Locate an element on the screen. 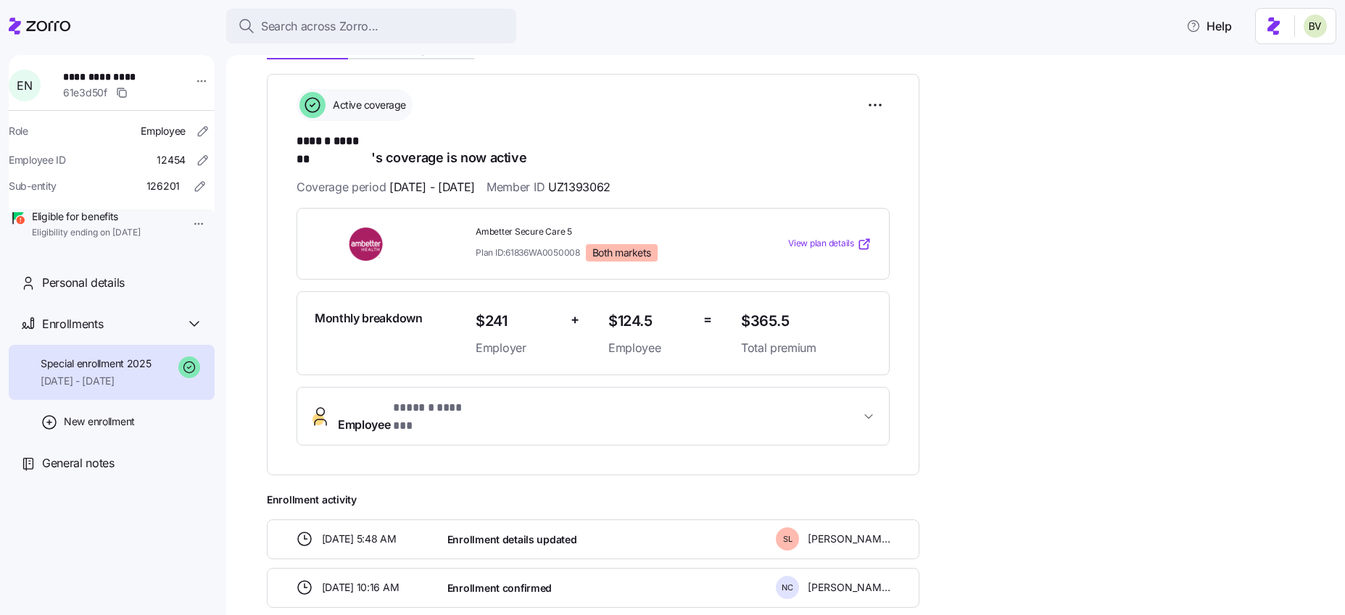  span: Active coverage is located at coordinates (367, 105).